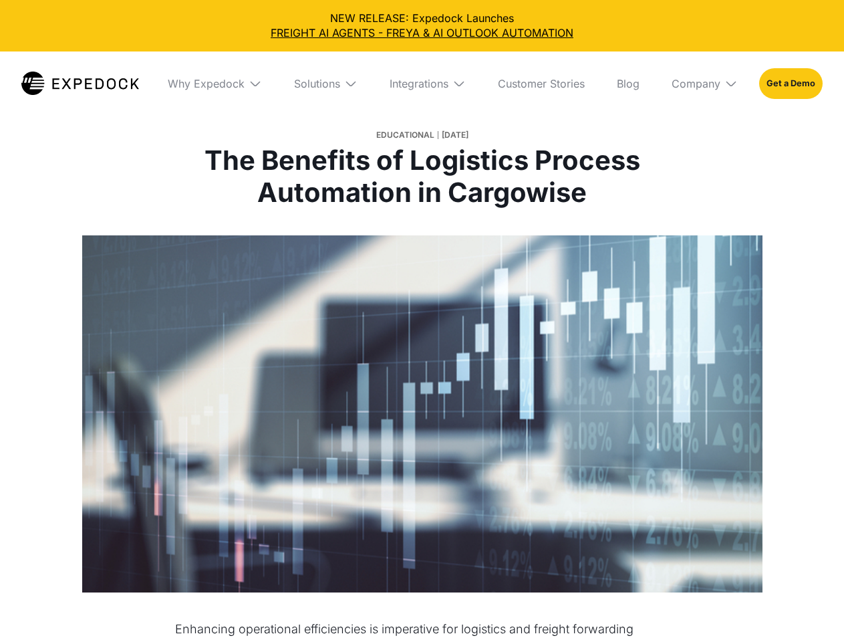  What do you see at coordinates (405, 135) in the screenshot?
I see `div: Educational` at bounding box center [405, 135].